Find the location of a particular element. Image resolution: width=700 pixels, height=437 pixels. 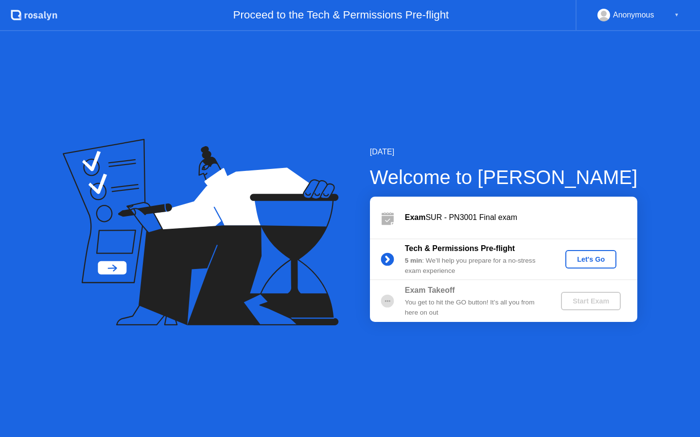

button: Let's Go is located at coordinates (591, 260).